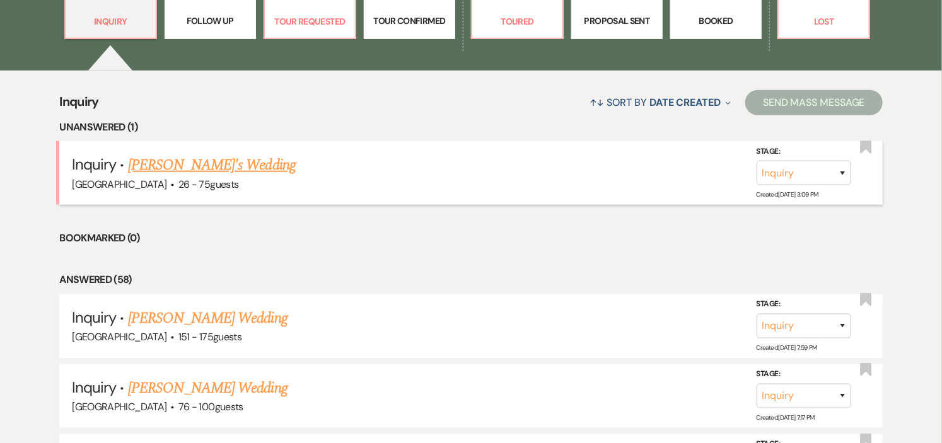  I want to click on li: Unanswered (1), so click(471, 127).